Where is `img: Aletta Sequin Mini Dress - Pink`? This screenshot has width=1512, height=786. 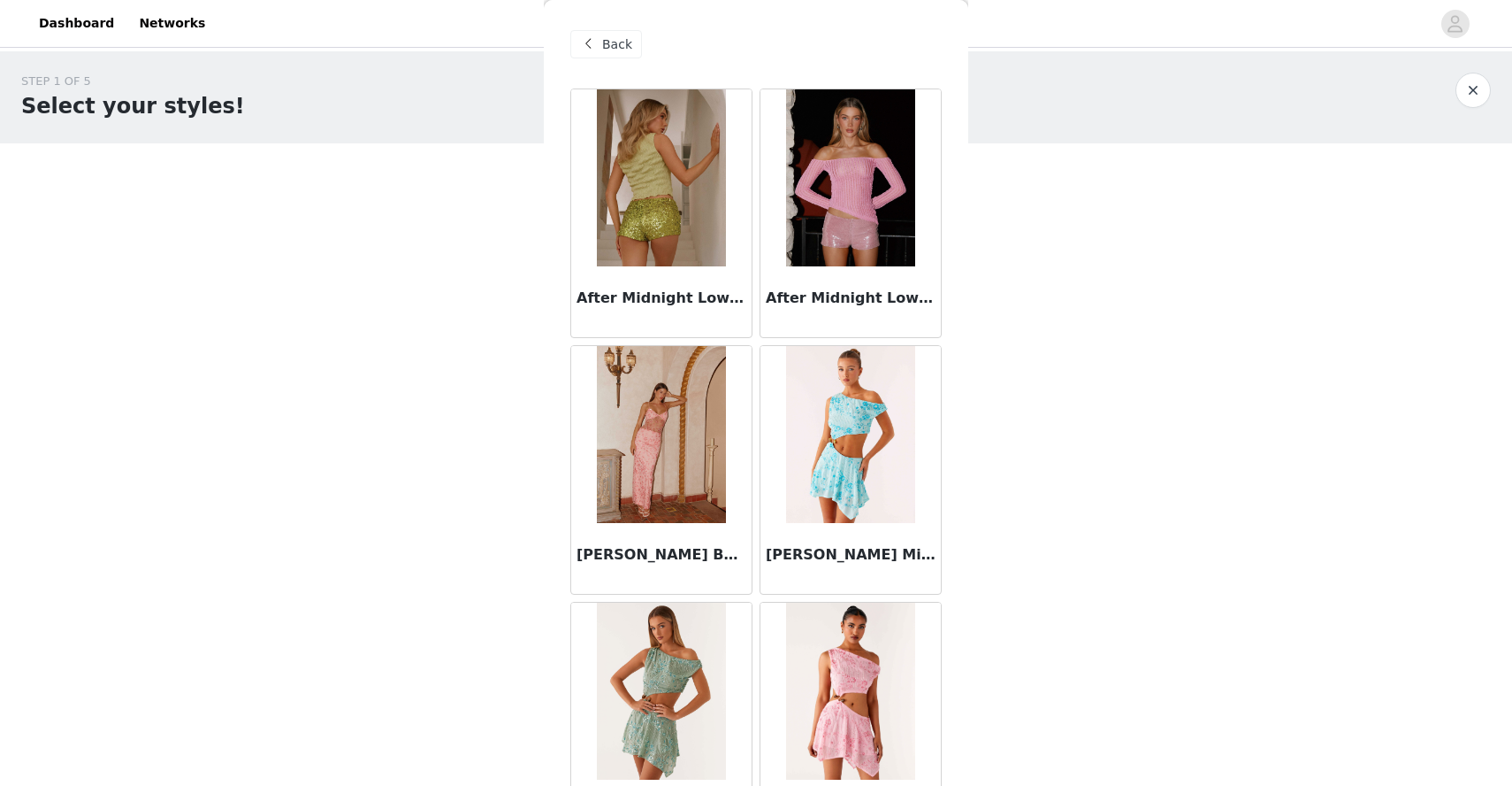
img: Aletta Sequin Mini Dress - Pink is located at coordinates (849, 691).